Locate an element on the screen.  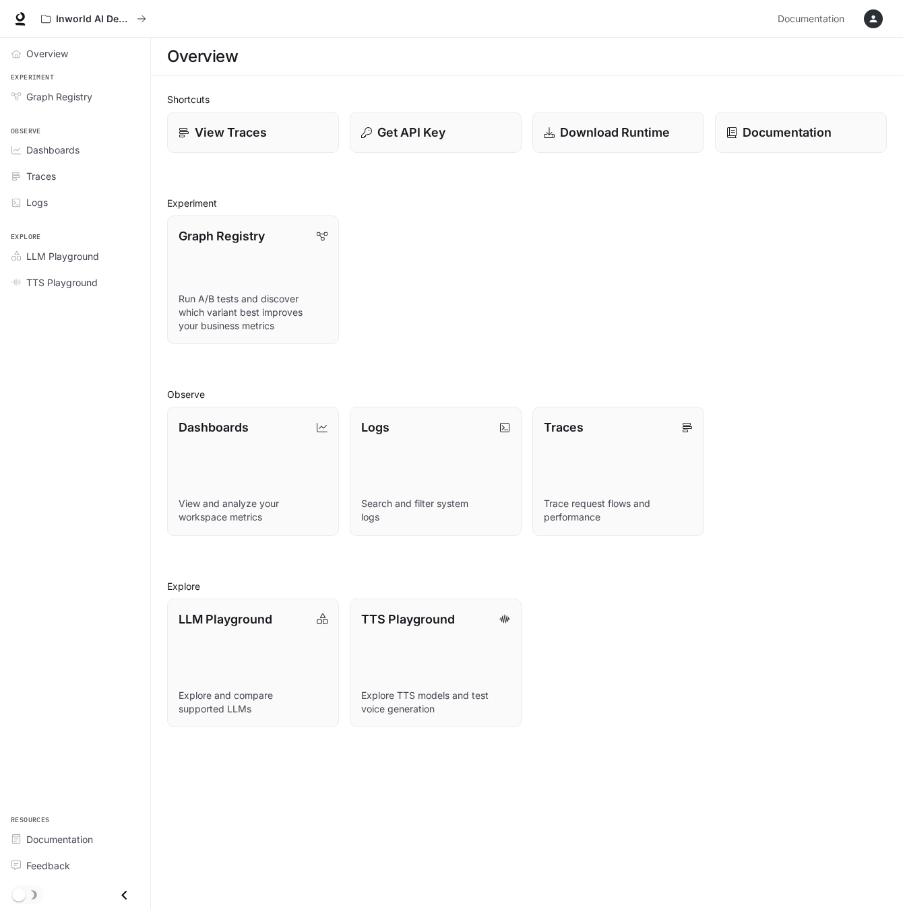
a: LLM Playground is located at coordinates (75, 256).